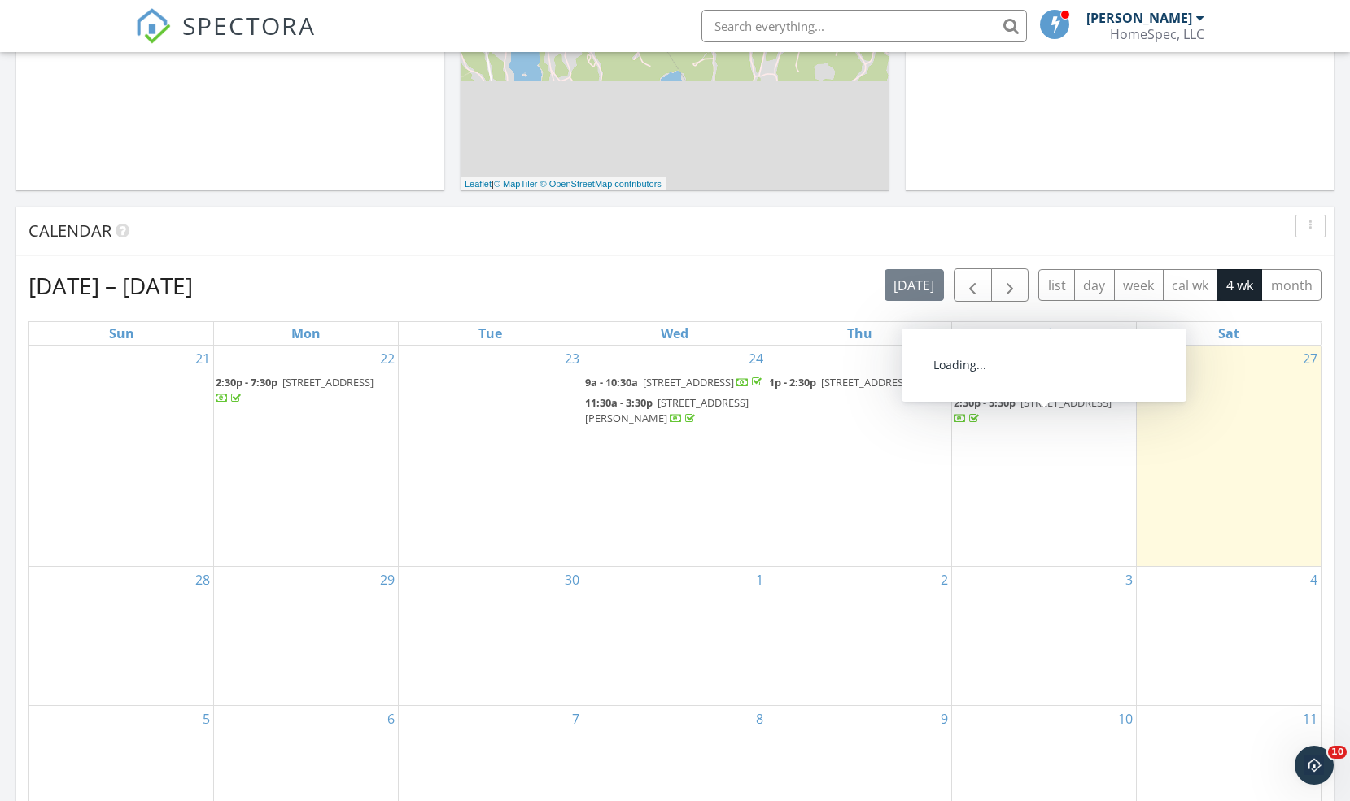 The height and width of the screenshot is (801, 1350). I want to click on button: cal wk, so click(1190, 285).